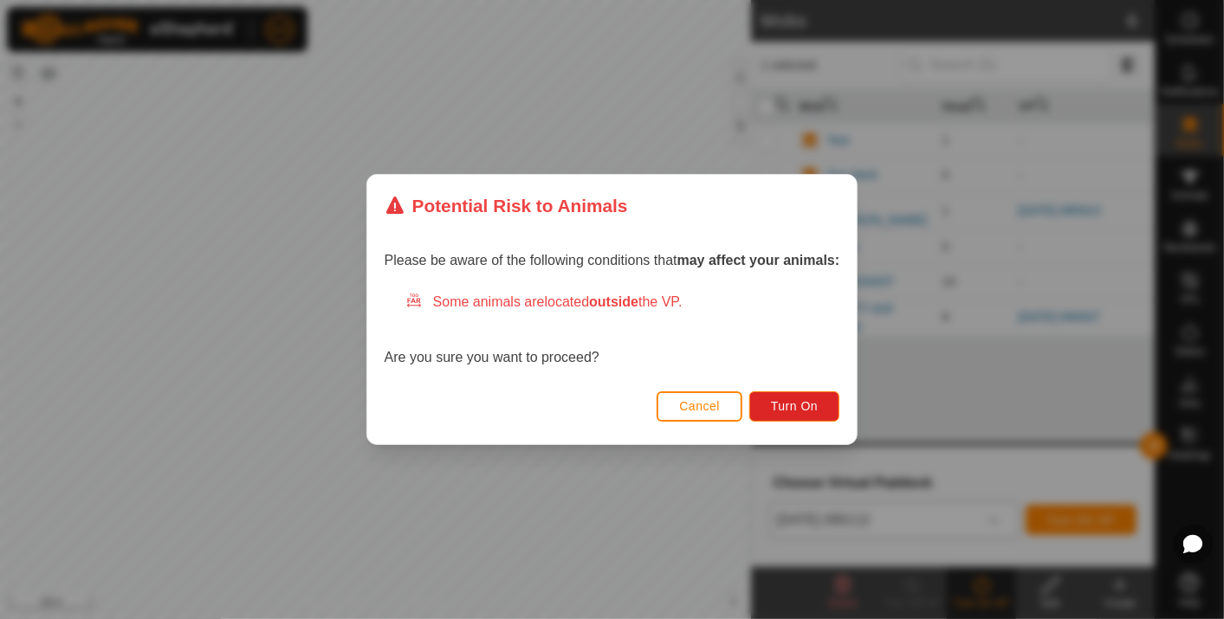 The width and height of the screenshot is (1224, 619). What do you see at coordinates (613, 301) in the screenshot?
I see `span: located the VP.` at bounding box center [613, 301].